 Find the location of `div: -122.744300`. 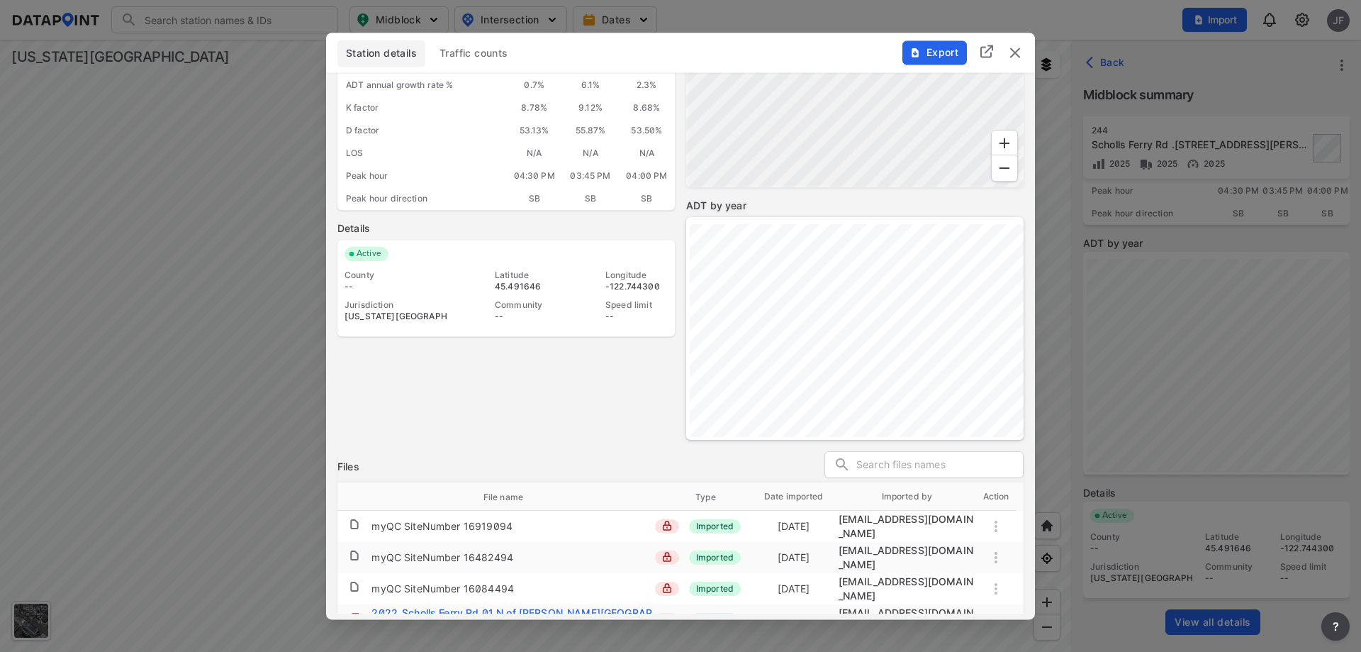

div: -122.744300 is located at coordinates (637, 286).